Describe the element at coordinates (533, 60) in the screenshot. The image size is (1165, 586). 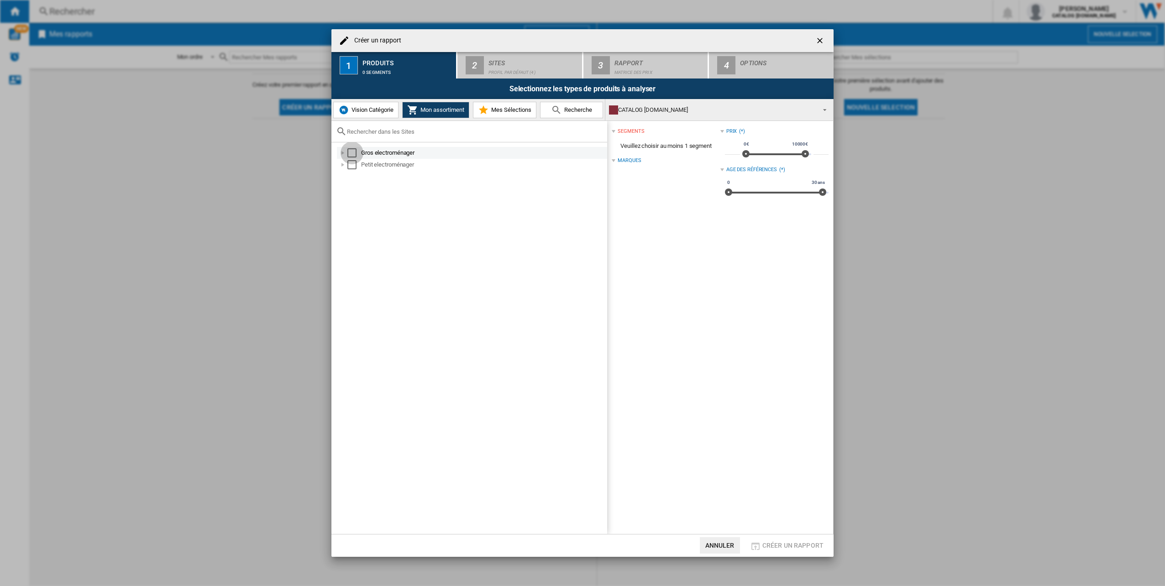
I see `div: Sites` at that location.